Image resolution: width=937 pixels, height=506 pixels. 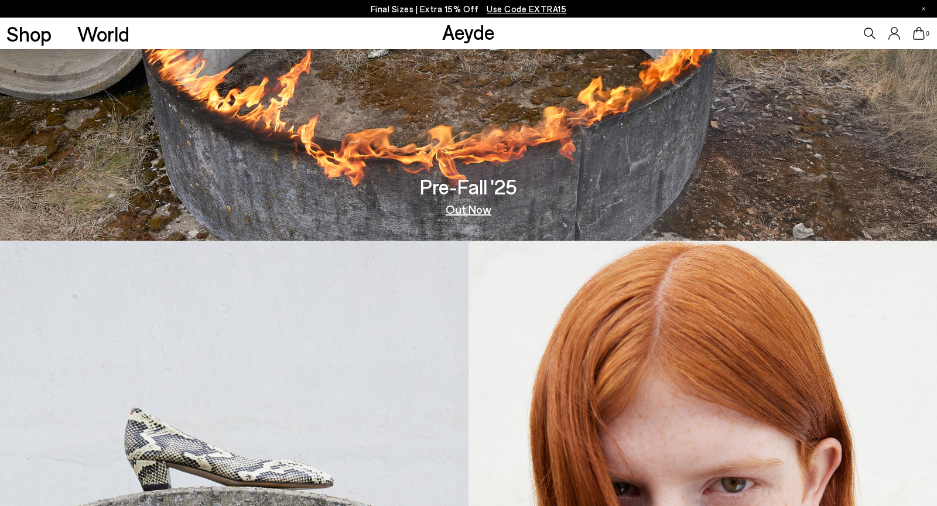 I want to click on span: Navigate to /collections/ss25-final-sizes, so click(x=527, y=9).